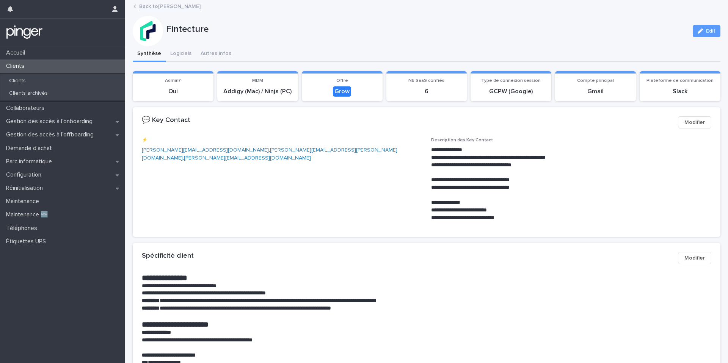 The height and width of the screenshot is (363, 728). Describe the element at coordinates (680, 81) in the screenshot. I see `span: Plateforme de communication` at that location.